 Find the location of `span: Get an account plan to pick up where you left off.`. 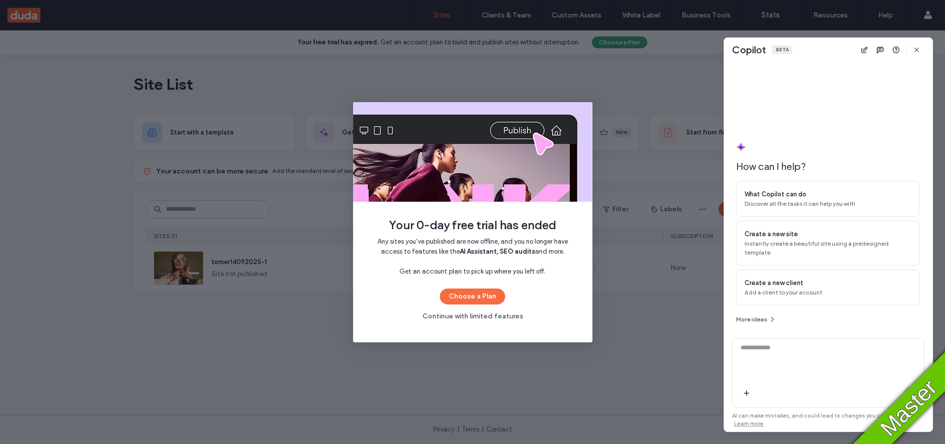

span: Get an account plan to pick up where you left off. is located at coordinates (473, 272).